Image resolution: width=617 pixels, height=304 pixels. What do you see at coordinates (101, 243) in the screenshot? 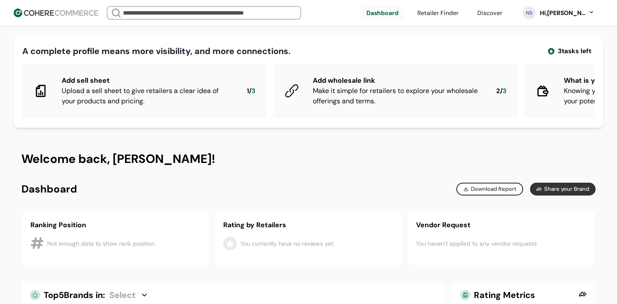
I see `div: Not enough data to show rank position.` at bounding box center [101, 243].